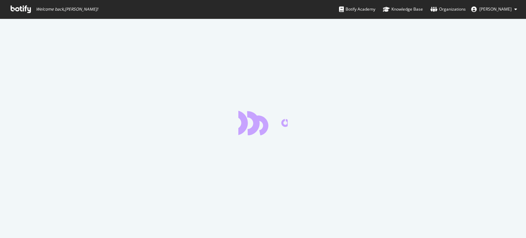 This screenshot has height=238, width=526. What do you see at coordinates (263, 123) in the screenshot?
I see `div: animation` at bounding box center [263, 123].